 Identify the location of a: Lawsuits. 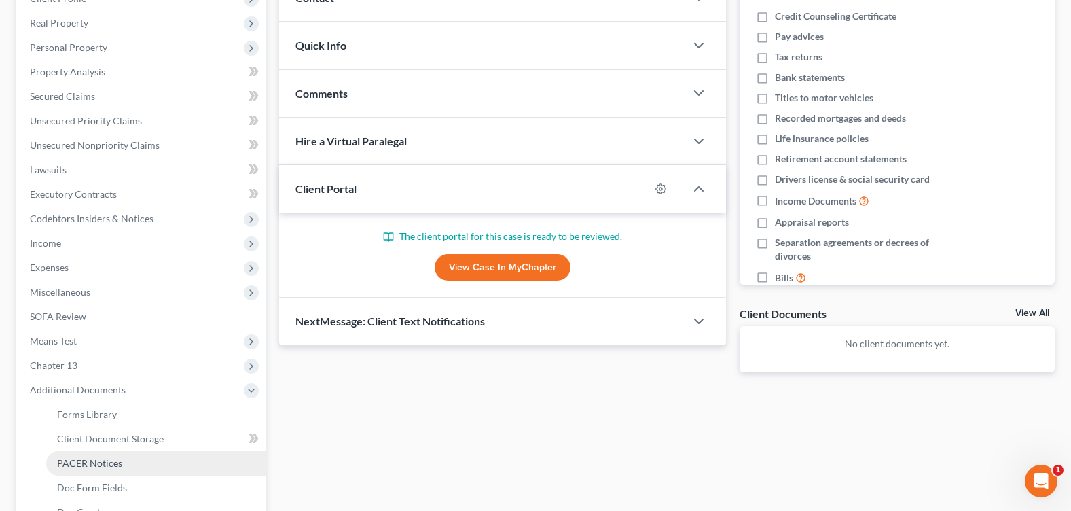
(142, 170).